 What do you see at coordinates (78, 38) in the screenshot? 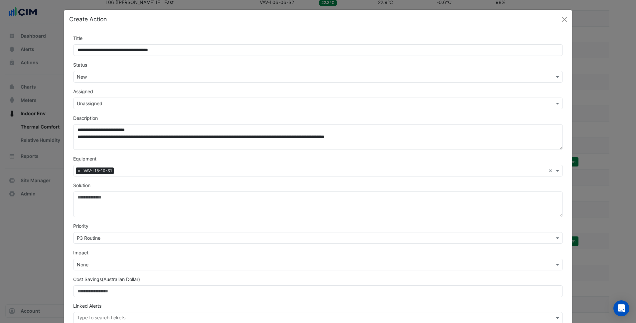
I see `label: Title` at bounding box center [78, 38].